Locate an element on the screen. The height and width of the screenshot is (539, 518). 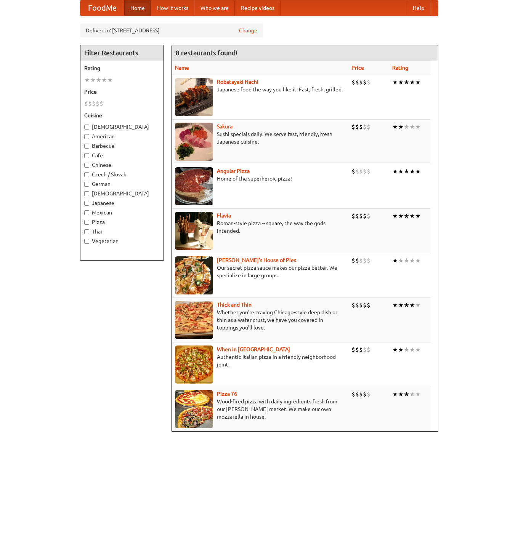
label: Mexican is located at coordinates (122, 213).